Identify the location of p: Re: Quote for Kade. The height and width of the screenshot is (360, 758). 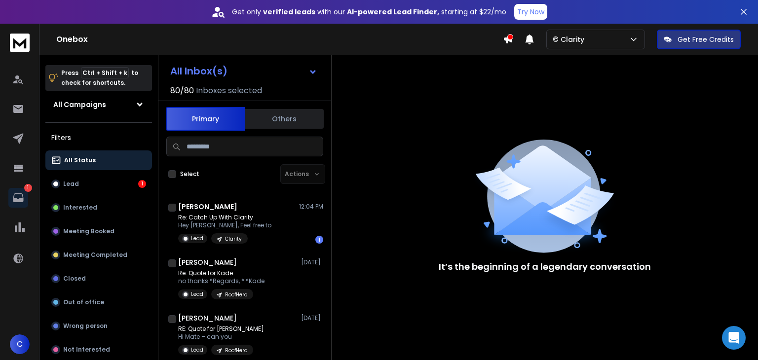
(221, 274).